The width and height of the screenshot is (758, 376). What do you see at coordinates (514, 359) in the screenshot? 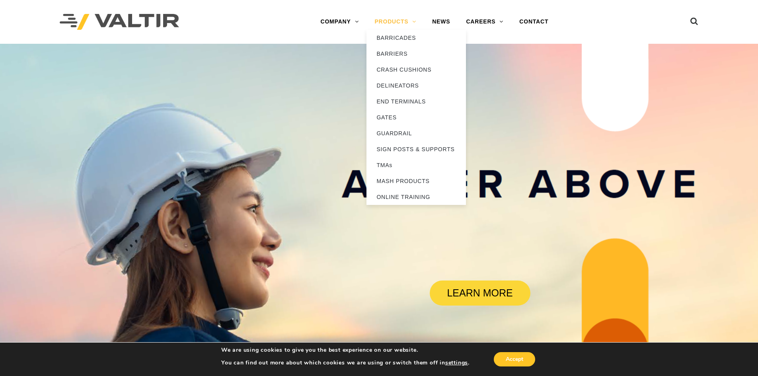
I see `button: Accept` at bounding box center [514, 359].